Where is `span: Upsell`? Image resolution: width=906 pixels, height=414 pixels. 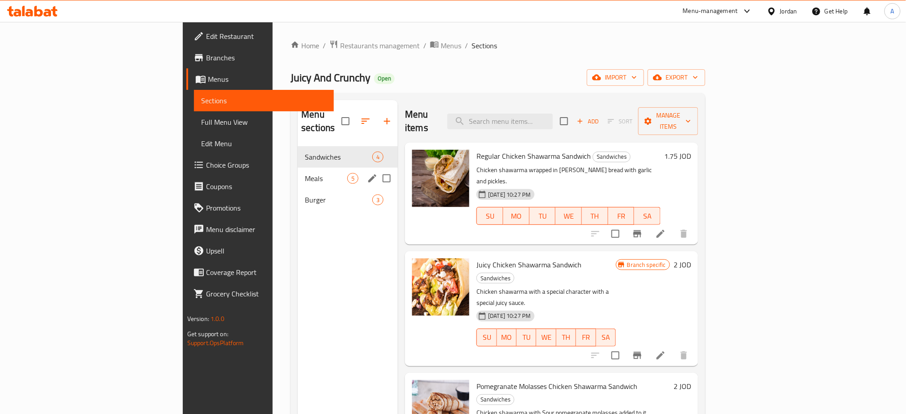 span: Upsell is located at coordinates (266, 251).